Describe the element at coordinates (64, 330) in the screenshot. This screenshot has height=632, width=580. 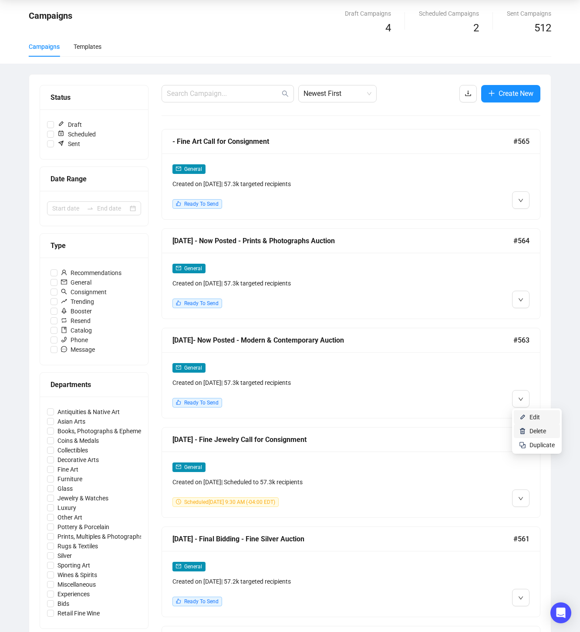
I see `span: book` at that location.